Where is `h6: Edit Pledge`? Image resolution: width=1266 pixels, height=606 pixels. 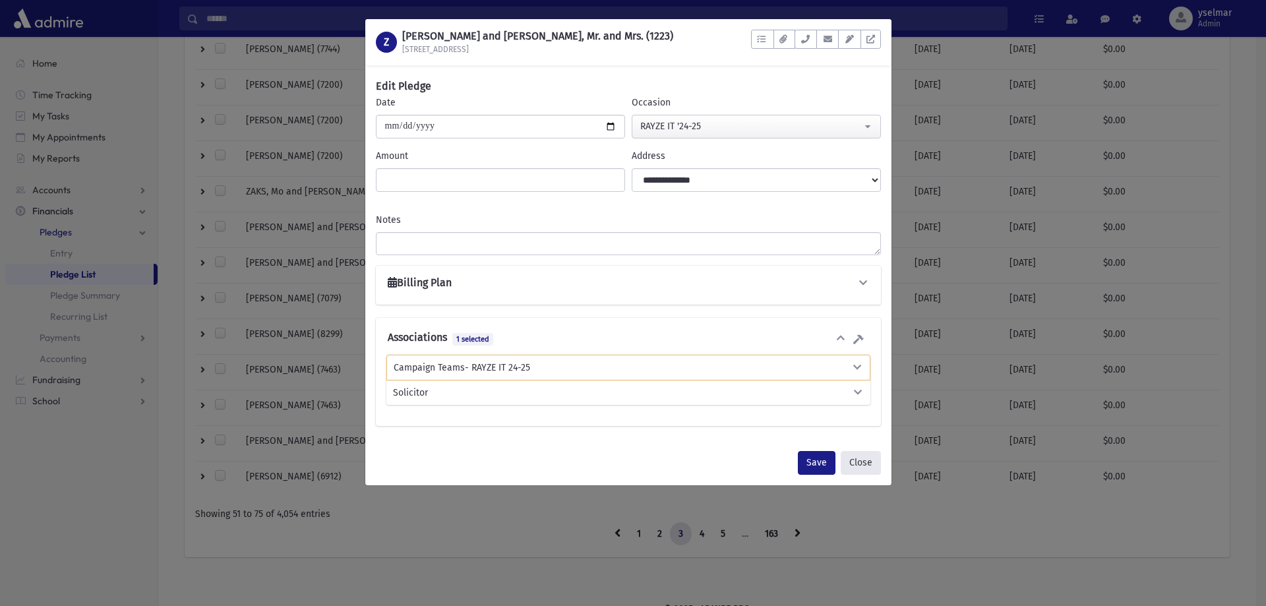 h6: Edit Pledge is located at coordinates (404, 86).